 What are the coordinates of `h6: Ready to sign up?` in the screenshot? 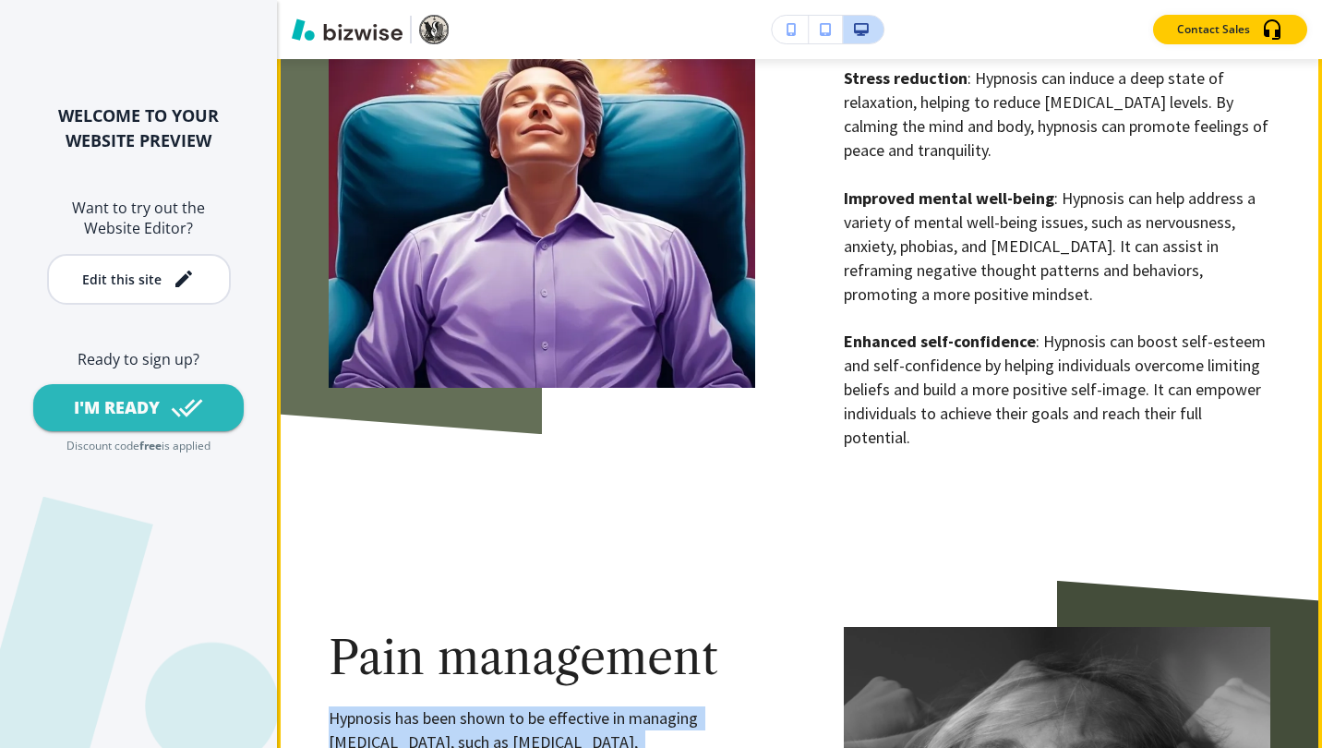 It's located at (138, 359).